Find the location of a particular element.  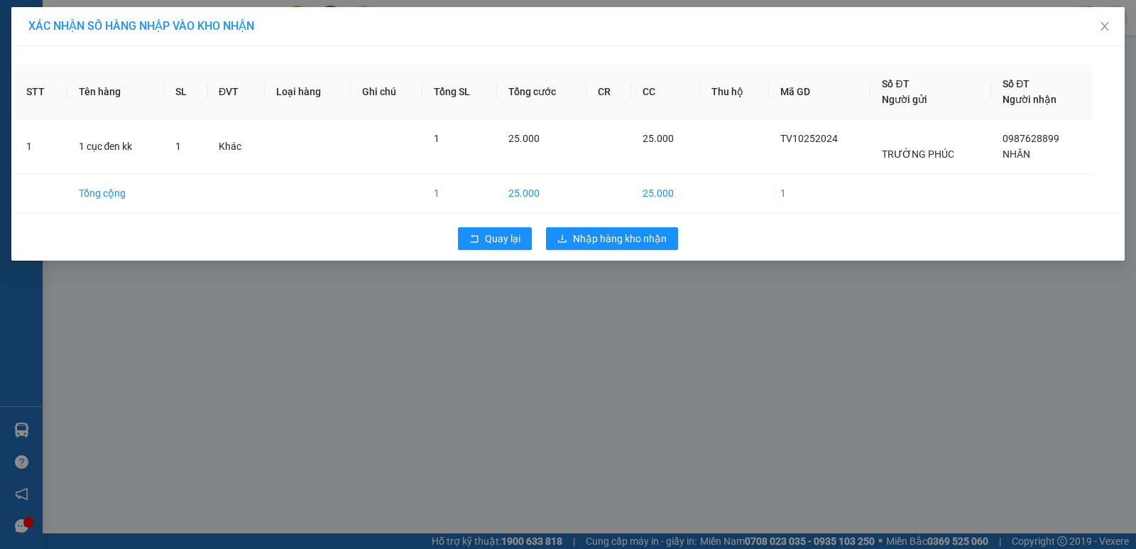

p: NHẬN: is located at coordinates (107, 61).